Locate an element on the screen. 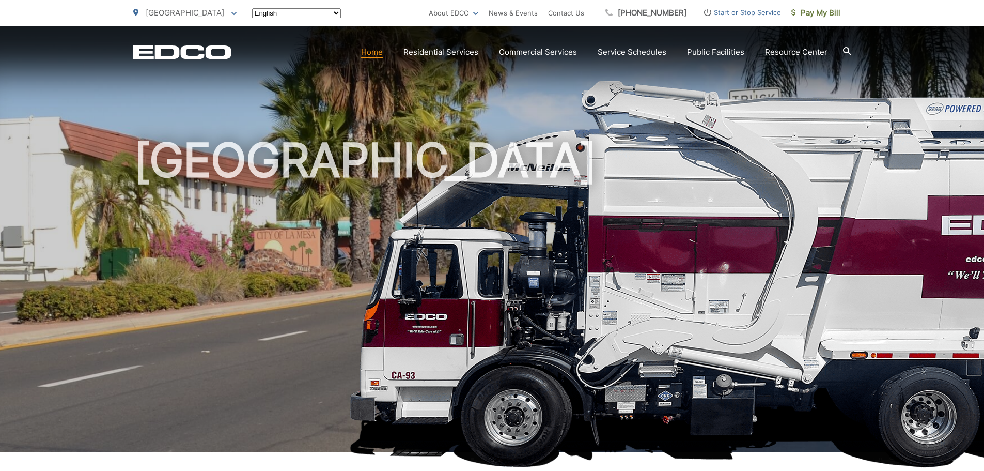 This screenshot has height=471, width=984. span: Pay My Bill is located at coordinates (816, 13).